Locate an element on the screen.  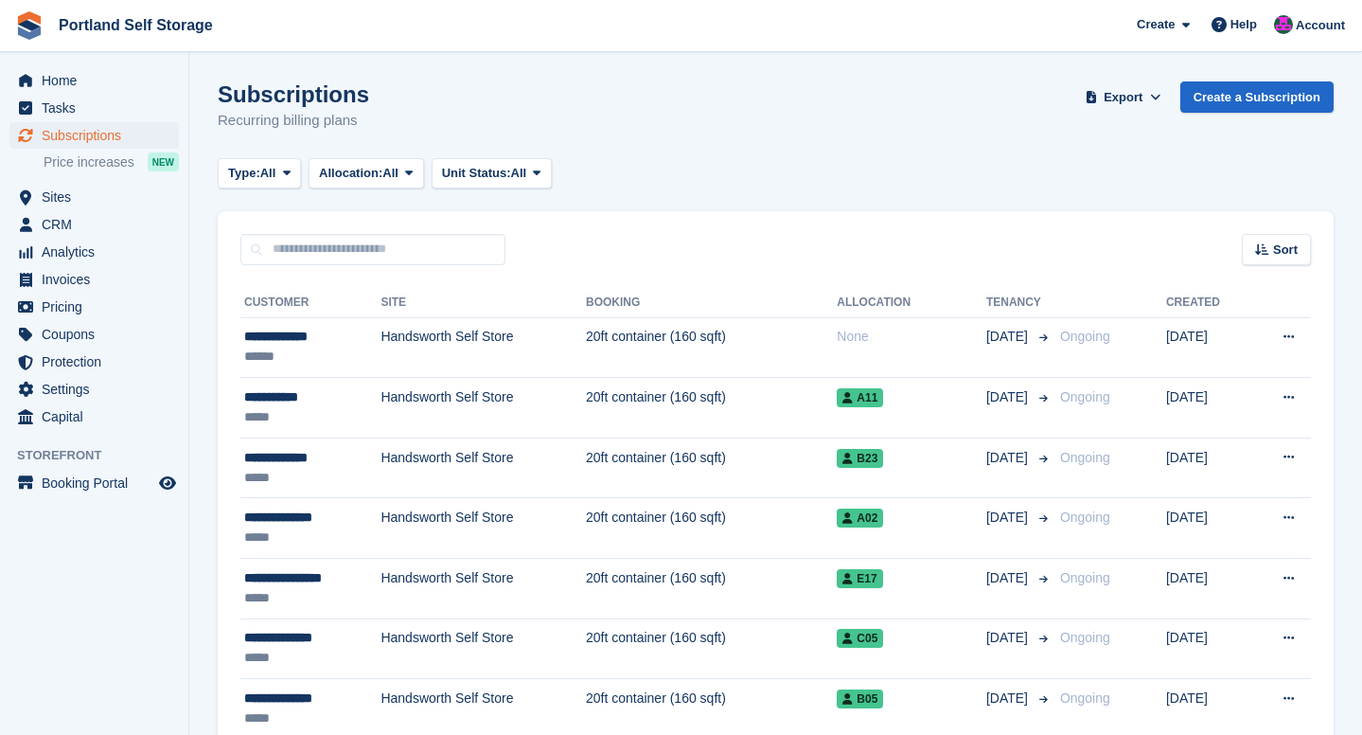
button: Unit Status: All is located at coordinates (491, 173).